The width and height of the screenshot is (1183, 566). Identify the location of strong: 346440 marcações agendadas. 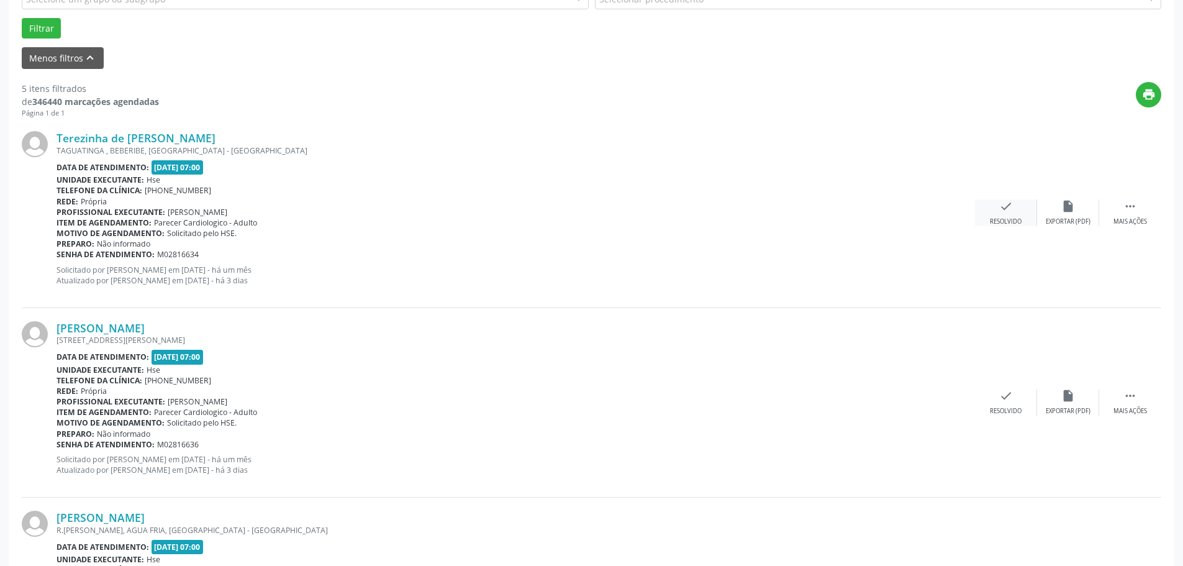
(96, 101).